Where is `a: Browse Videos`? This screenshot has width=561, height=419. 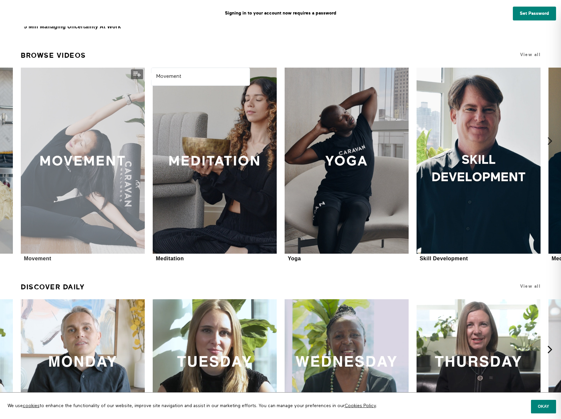 a: Browse Videos is located at coordinates (53, 55).